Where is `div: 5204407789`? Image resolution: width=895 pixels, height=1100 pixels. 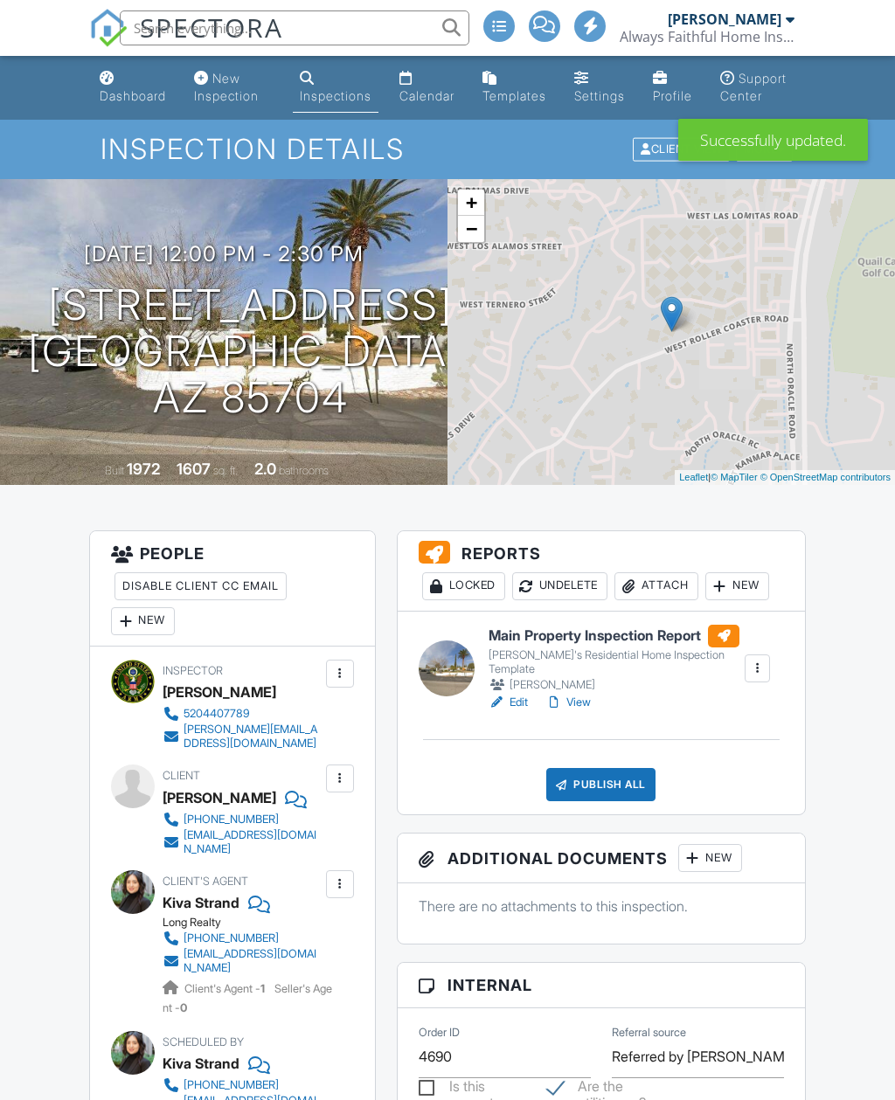
div: 5204407789 is located at coordinates (217, 714).